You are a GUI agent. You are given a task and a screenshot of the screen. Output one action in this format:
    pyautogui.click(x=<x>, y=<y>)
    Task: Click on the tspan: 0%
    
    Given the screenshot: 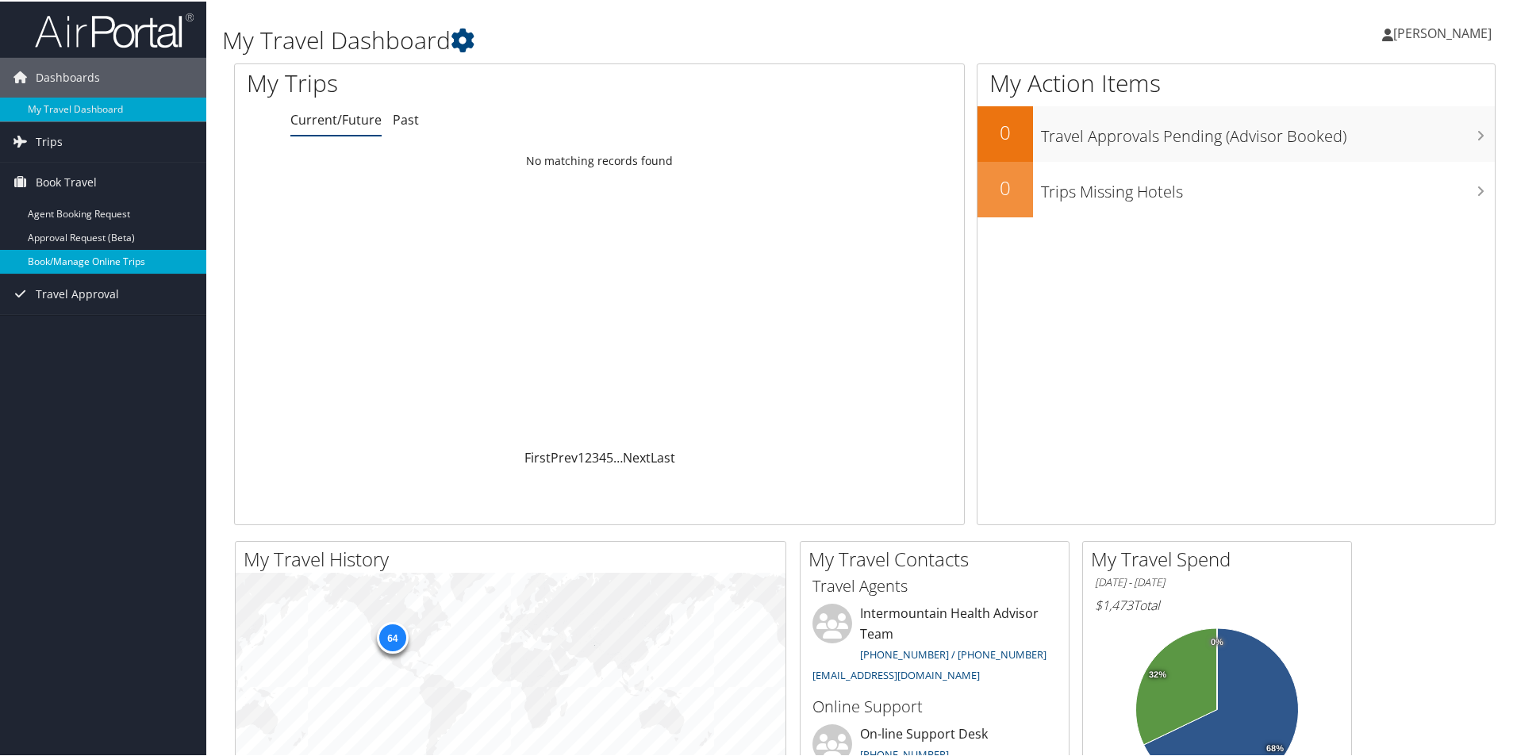 What is the action you would take?
    pyautogui.click(x=1217, y=641)
    